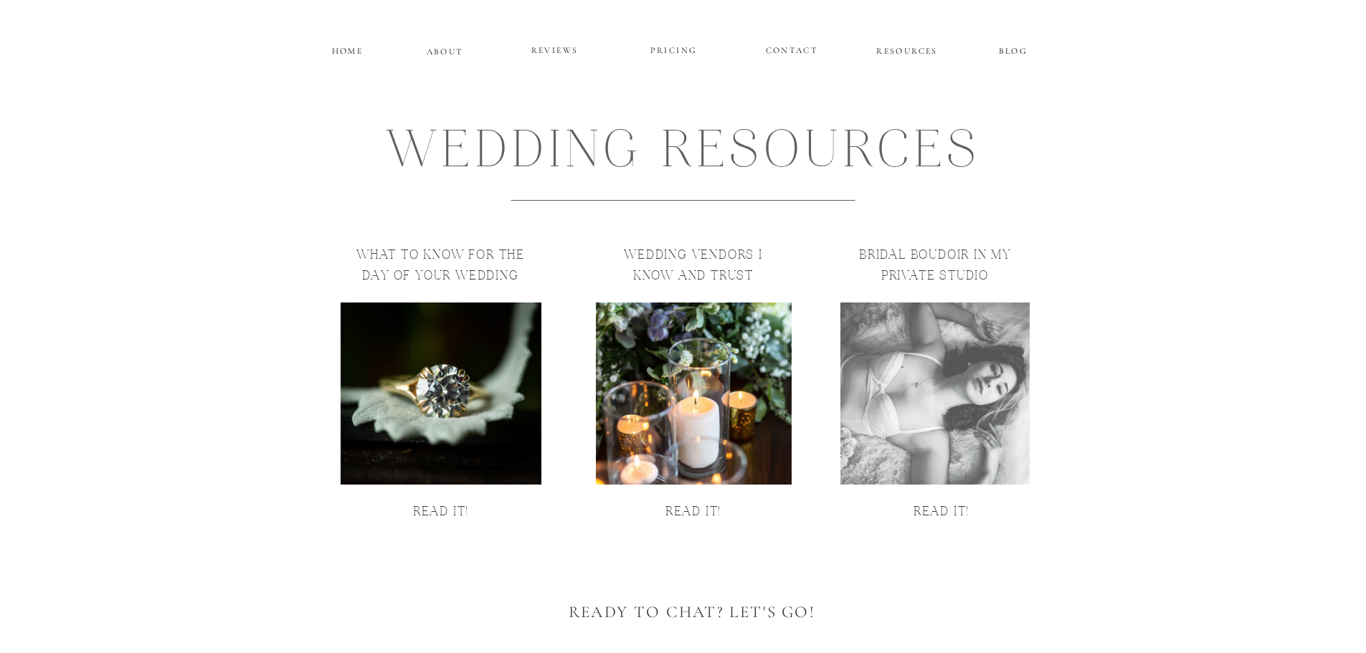 This screenshot has height=653, width=1366. Describe the element at coordinates (1013, 49) in the screenshot. I see `p: BLOG` at that location.